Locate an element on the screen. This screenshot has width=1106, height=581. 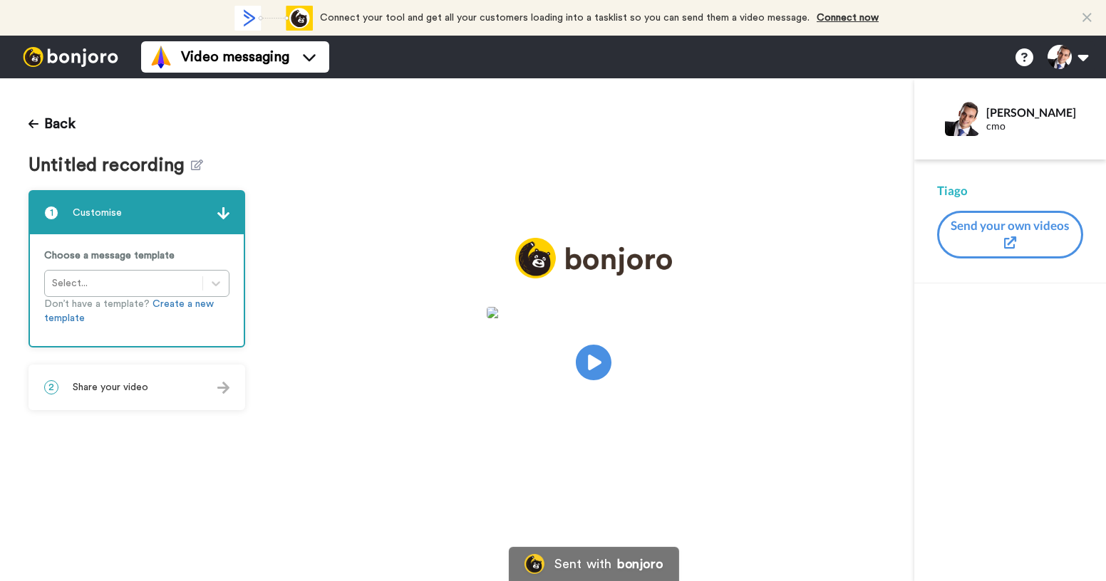
img: Profile Image is located at coordinates (962, 119).